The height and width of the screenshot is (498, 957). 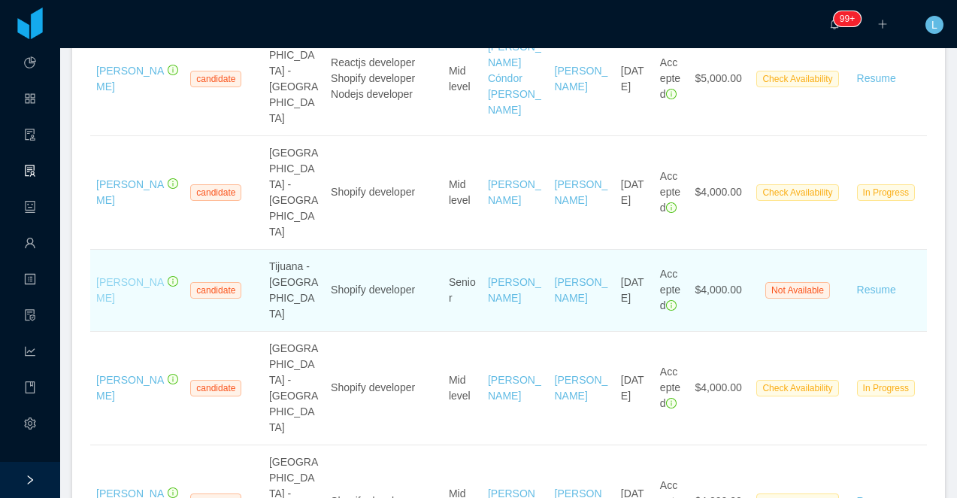 I want to click on a: icon: user, so click(x=30, y=244).